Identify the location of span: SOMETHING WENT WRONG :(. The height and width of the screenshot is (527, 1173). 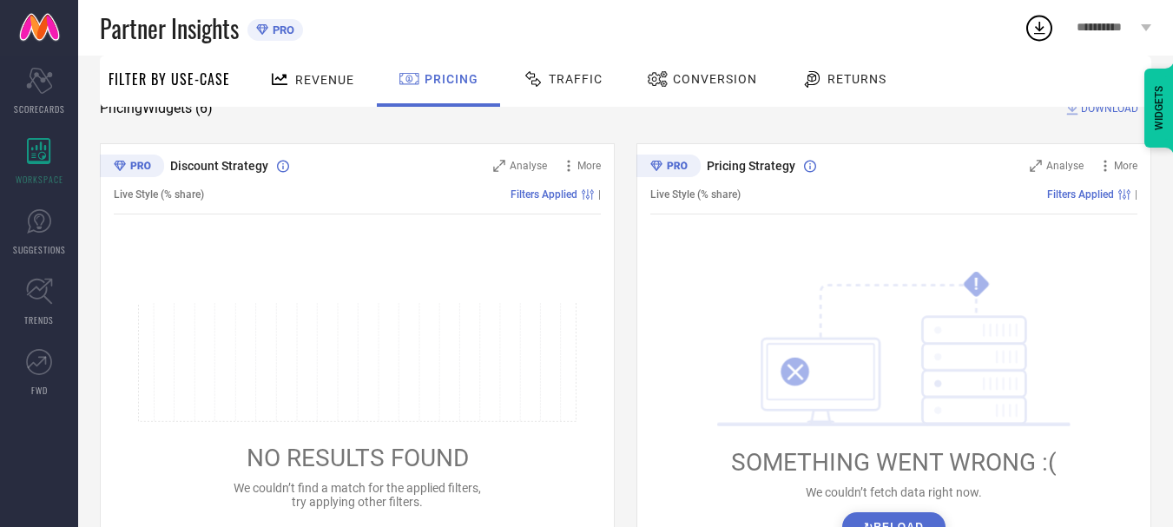
(893, 462).